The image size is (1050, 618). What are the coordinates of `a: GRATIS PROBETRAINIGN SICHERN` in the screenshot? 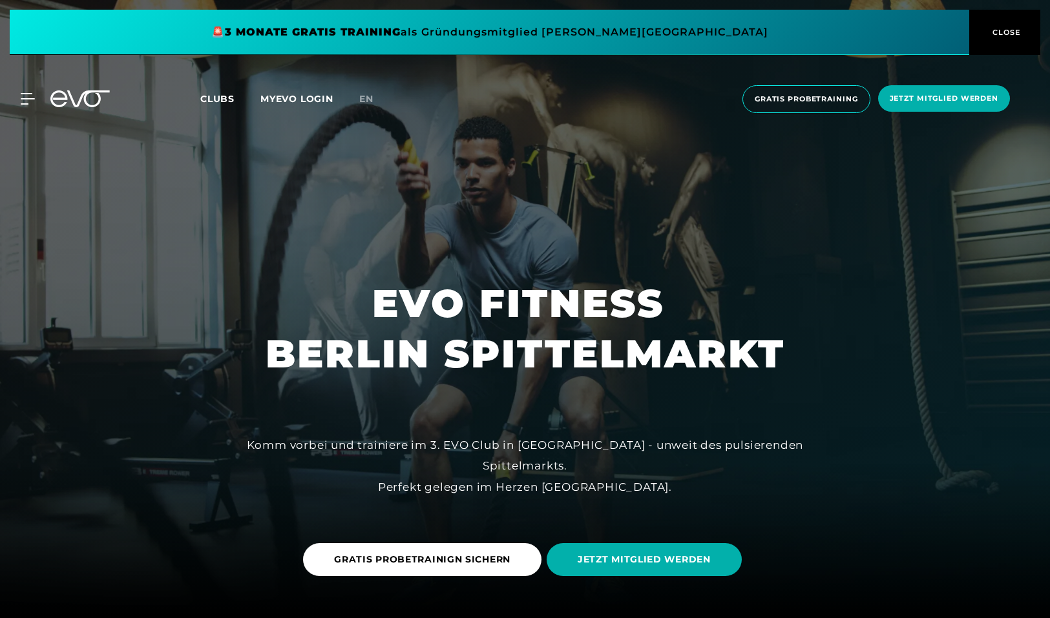 It's located at (424, 559).